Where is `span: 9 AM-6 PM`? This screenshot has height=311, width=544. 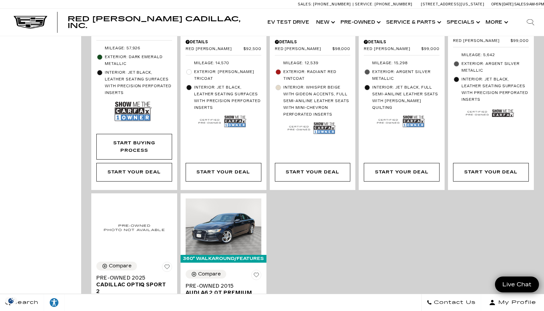
span: 9 AM-6 PM is located at coordinates (535, 4).